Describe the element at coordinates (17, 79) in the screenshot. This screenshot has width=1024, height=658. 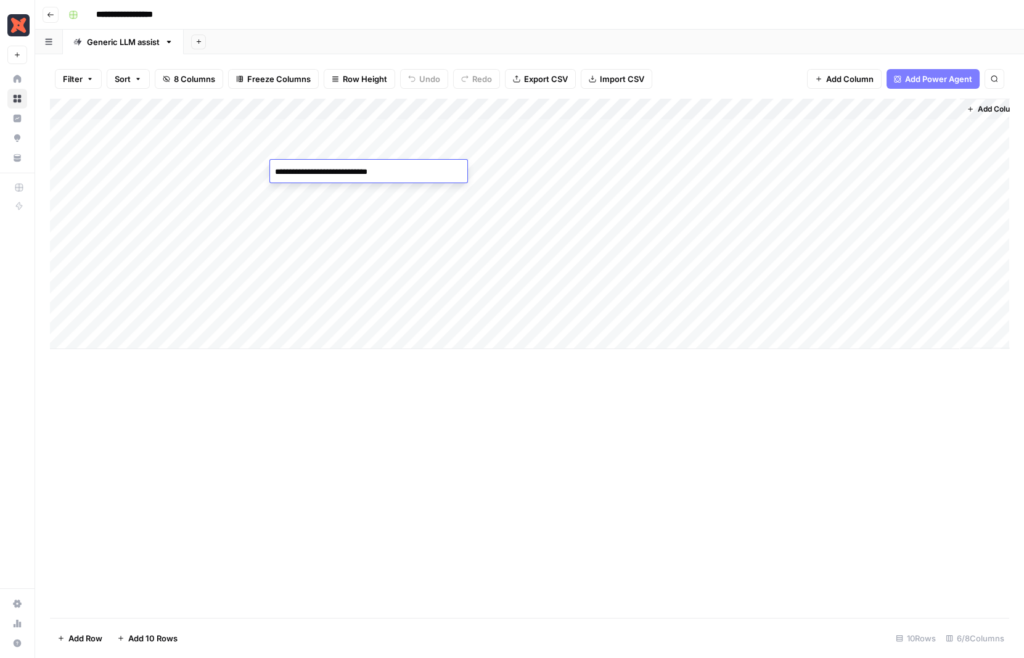
I see `a: Home` at that location.